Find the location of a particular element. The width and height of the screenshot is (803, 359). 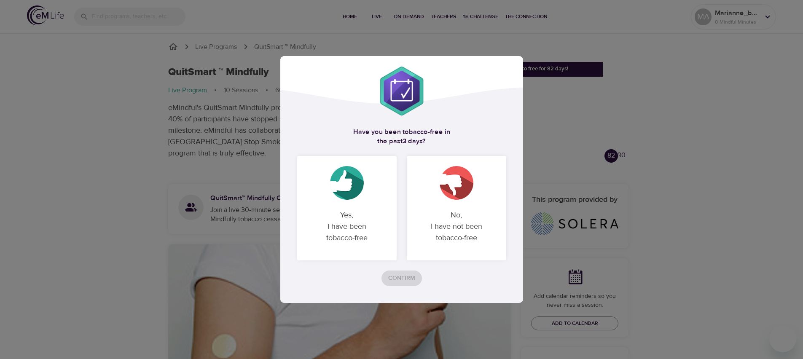

img: Set_Quit_Date.png is located at coordinates (402, 91).